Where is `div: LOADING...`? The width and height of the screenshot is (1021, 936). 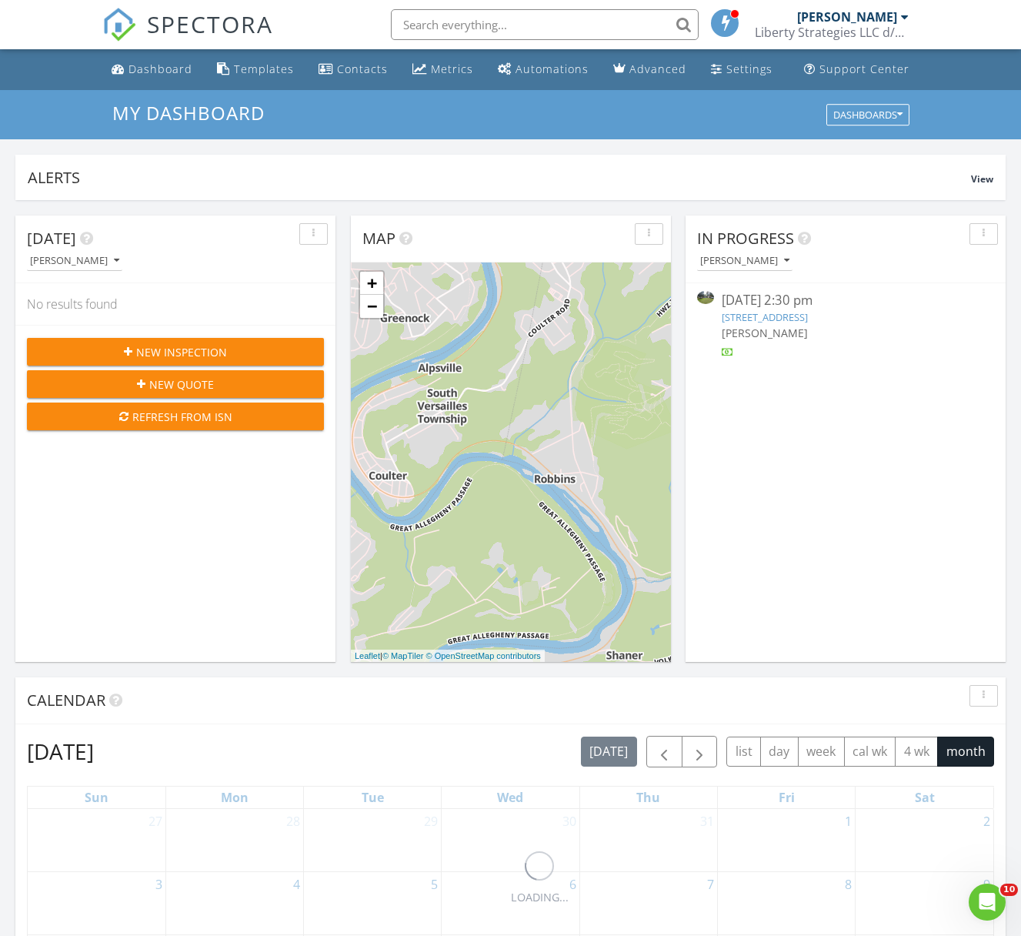
div: LOADING... is located at coordinates (539, 897).